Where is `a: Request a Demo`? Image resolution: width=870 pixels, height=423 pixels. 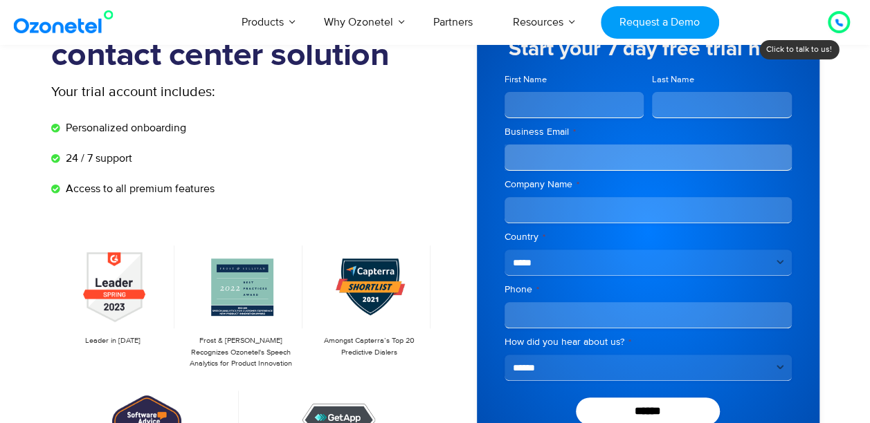 a: Request a Demo is located at coordinates (659, 22).